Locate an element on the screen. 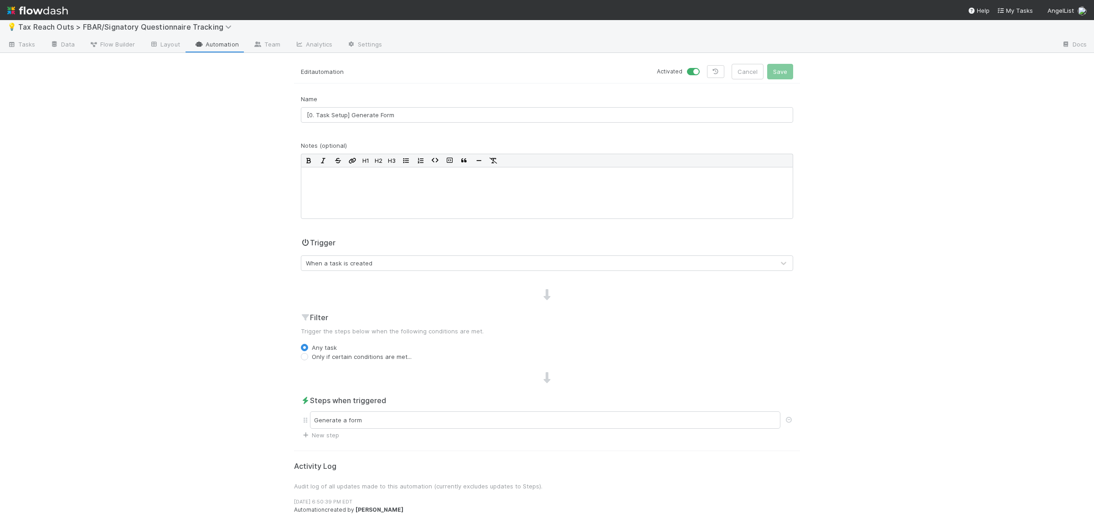 Image resolution: width=1094 pixels, height=519 pixels. span: My Tasks is located at coordinates (1014, 10).